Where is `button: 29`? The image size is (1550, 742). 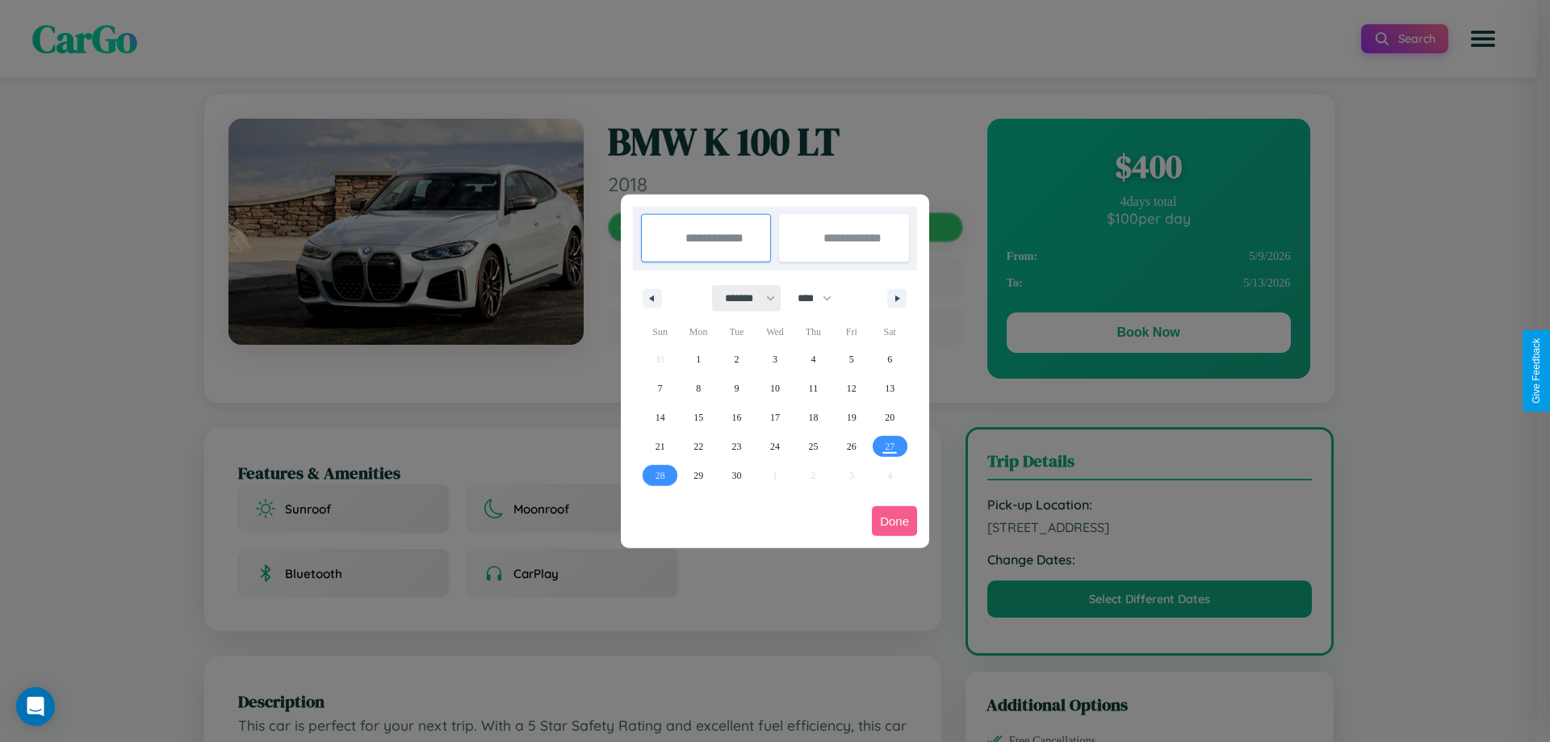
button: 29 is located at coordinates (697, 475).